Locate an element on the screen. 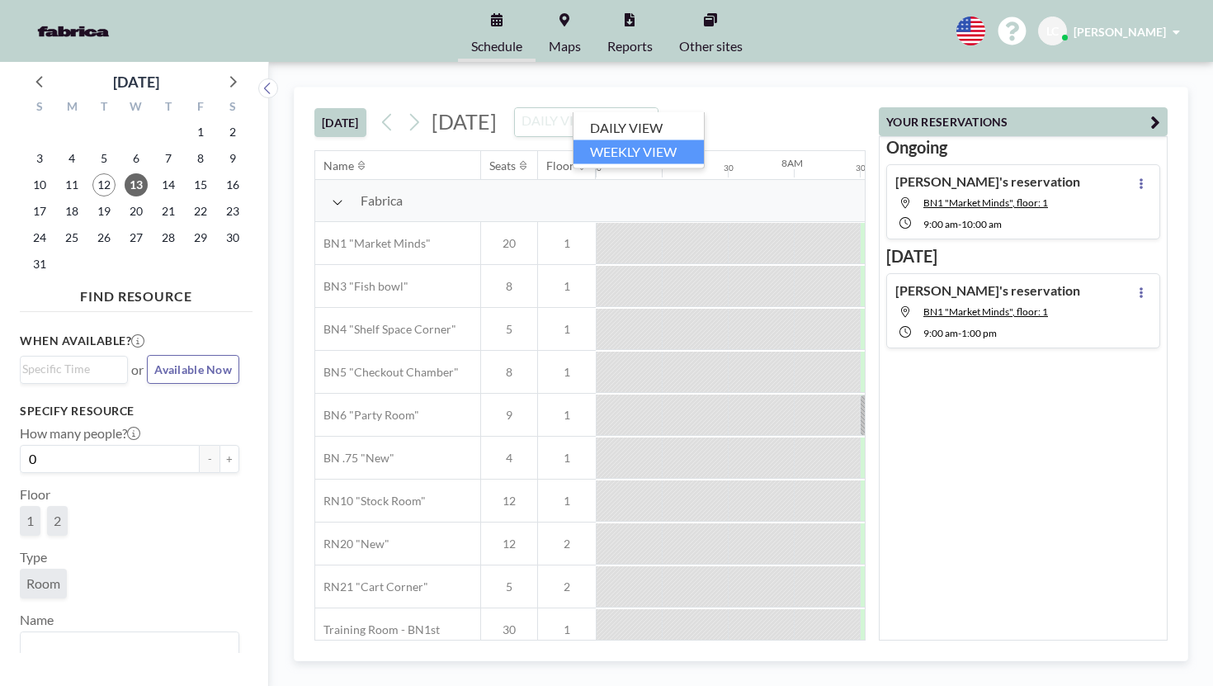  div: F is located at coordinates (200, 108).